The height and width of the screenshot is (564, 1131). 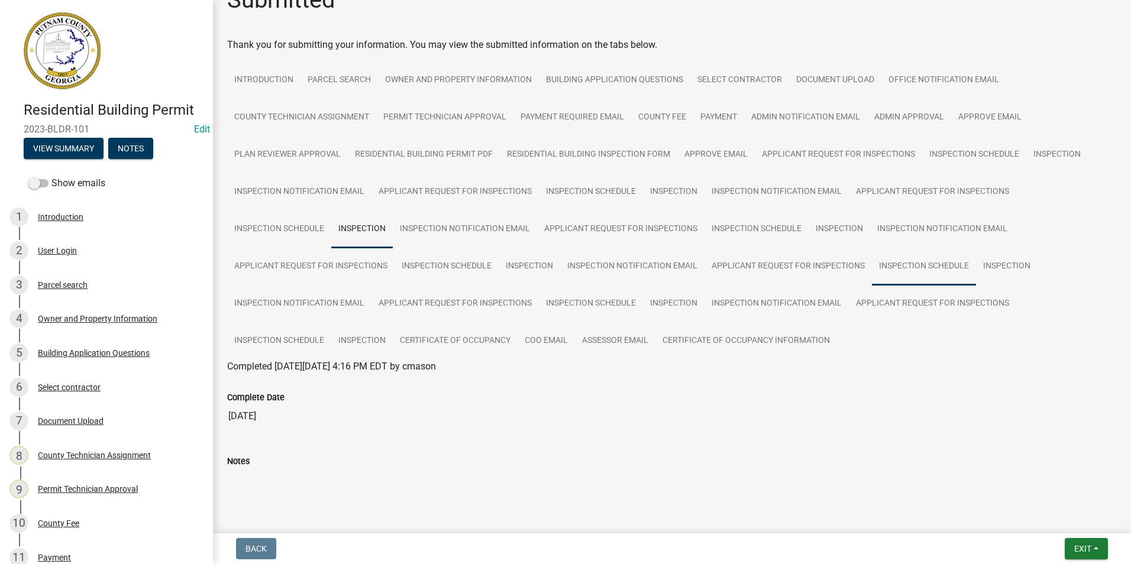 What do you see at coordinates (719, 118) in the screenshot?
I see `a: Payment` at bounding box center [719, 118].